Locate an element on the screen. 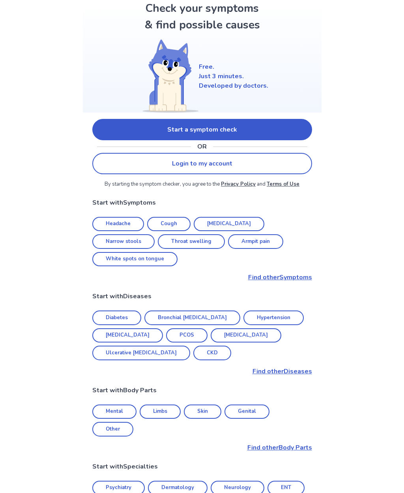 This screenshot has height=493, width=404. img: Shiba (Welcome) is located at coordinates (167, 76).